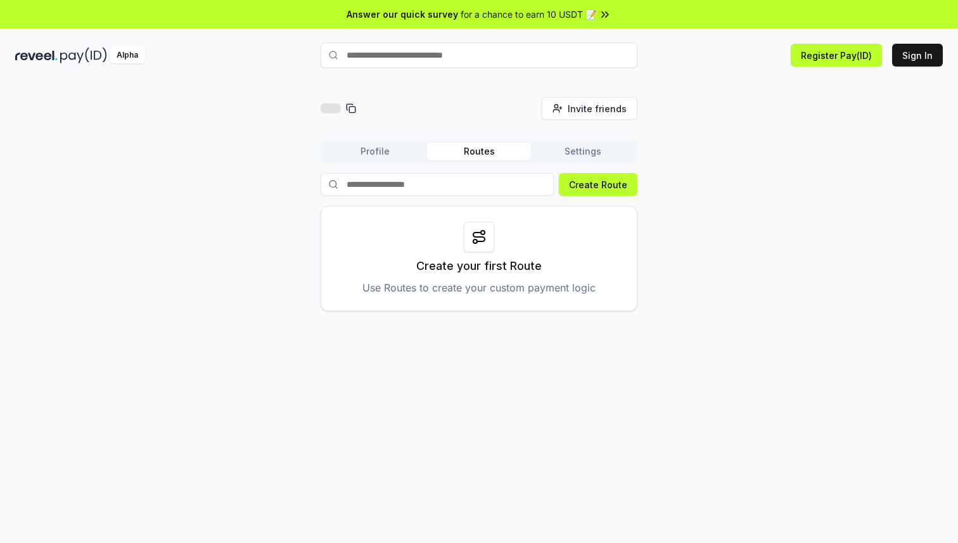 The height and width of the screenshot is (543, 958). Describe the element at coordinates (479, 288) in the screenshot. I see `p: Use Routes to create your custom payment logic` at that location.